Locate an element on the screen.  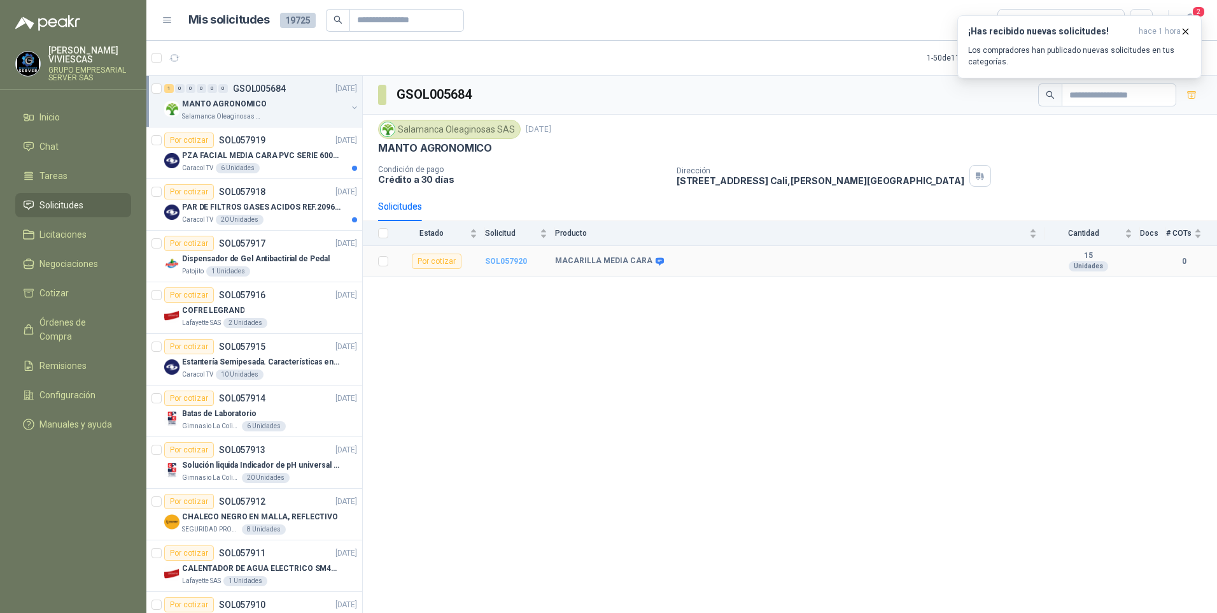
a: Inicio is located at coordinates (73, 117).